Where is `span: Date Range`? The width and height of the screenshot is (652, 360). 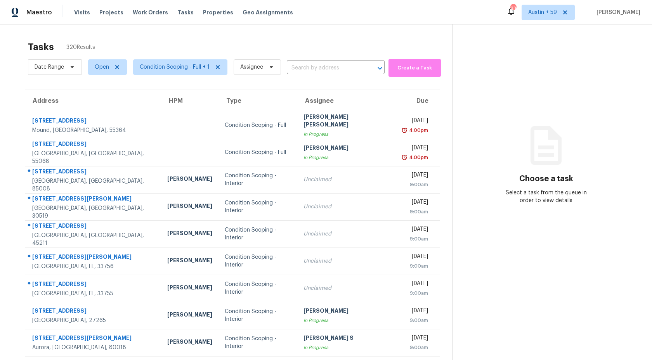
span: Date Range is located at coordinates (49, 67).